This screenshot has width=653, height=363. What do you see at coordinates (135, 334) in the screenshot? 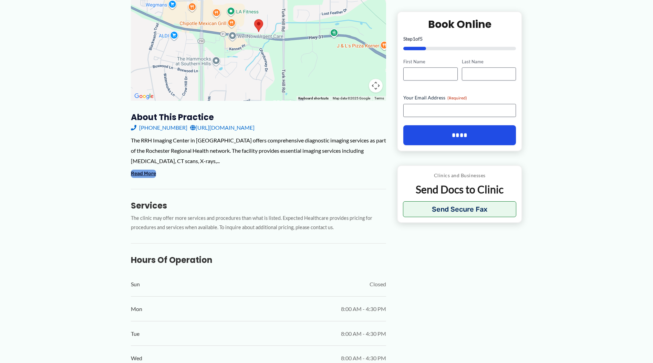
I see `span: Tue` at bounding box center [135, 334].